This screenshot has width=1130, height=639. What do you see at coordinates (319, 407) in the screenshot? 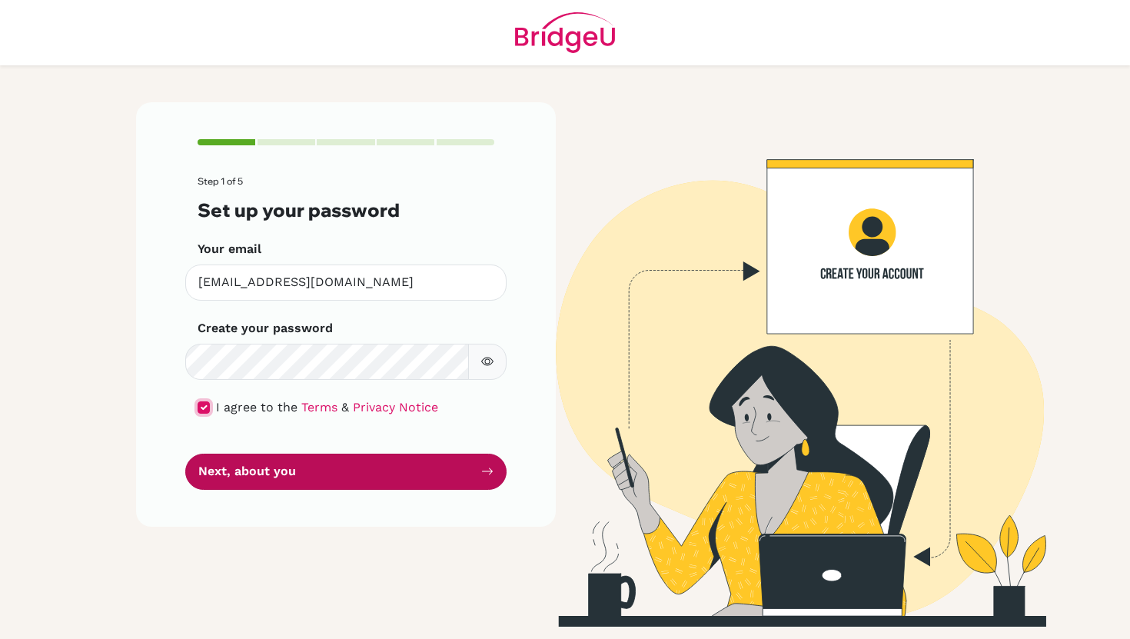
I see `a: Terms` at bounding box center [319, 407].